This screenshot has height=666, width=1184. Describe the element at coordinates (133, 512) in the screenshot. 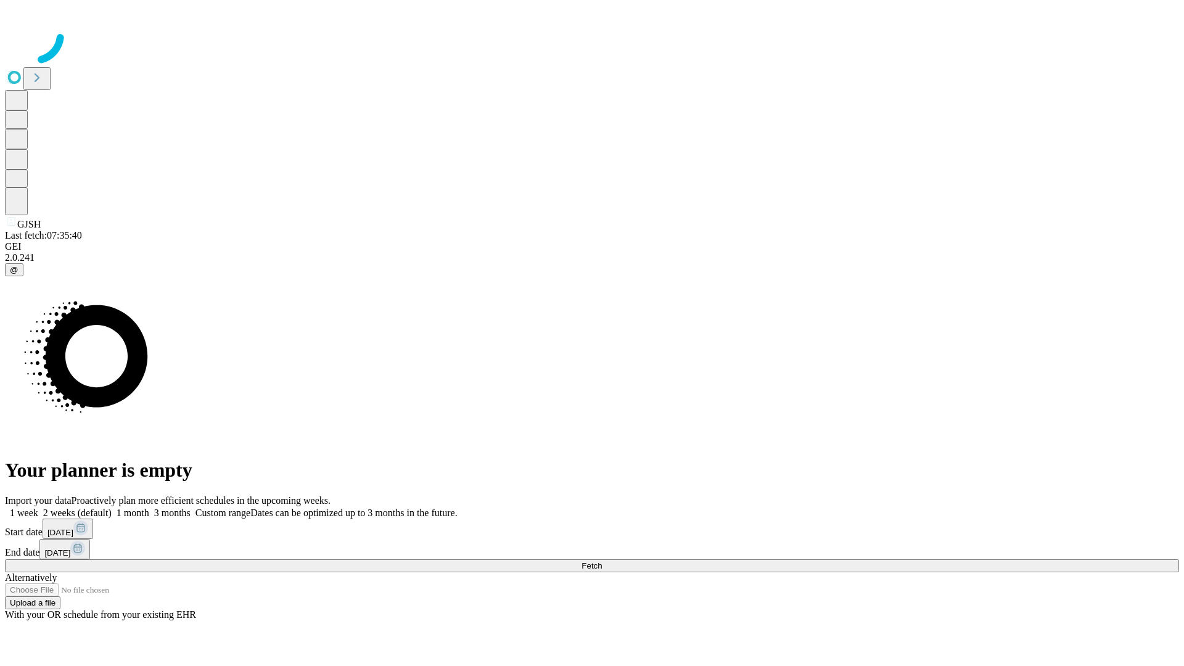

I see `span: 1 month` at that location.